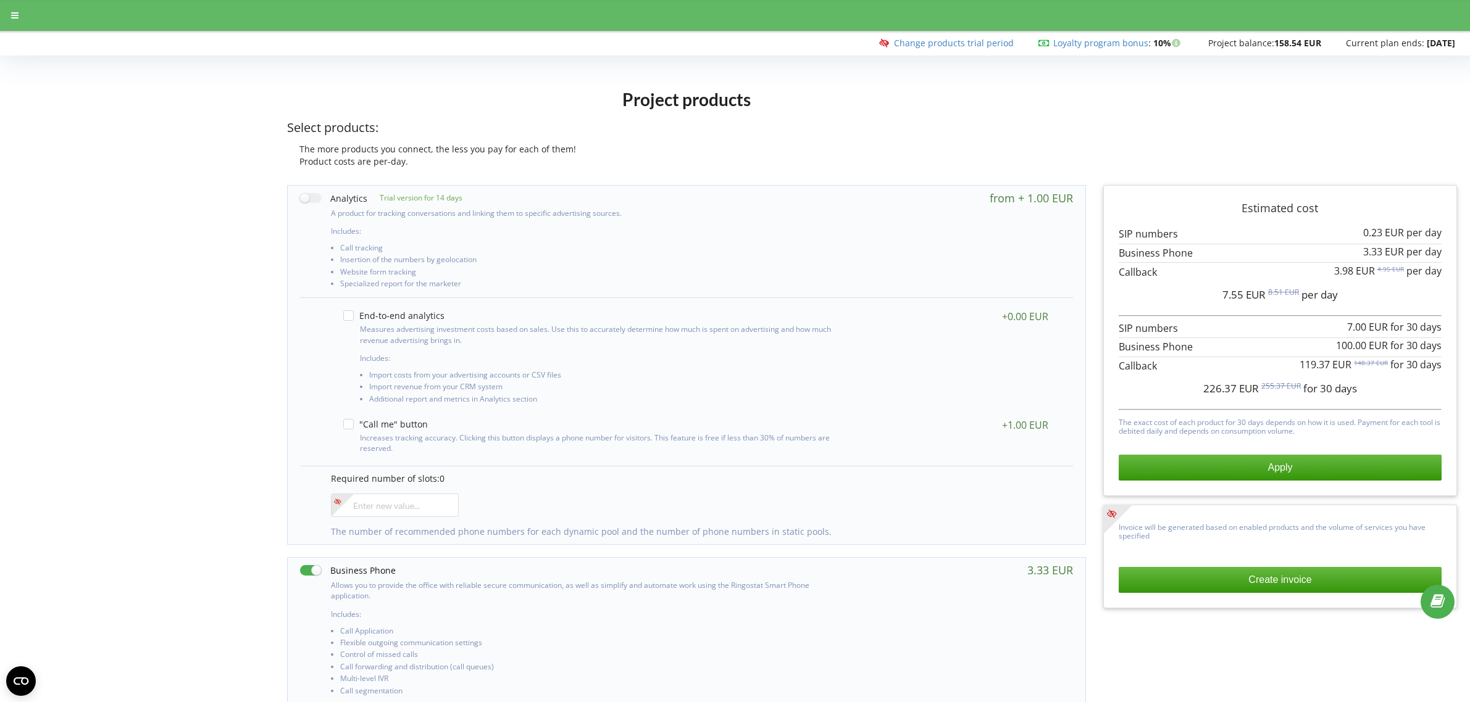 This screenshot has height=702, width=1470. What do you see at coordinates (686, 149) in the screenshot?
I see `div: The more products you connect, the less you pay for each of them!` at bounding box center [686, 149].